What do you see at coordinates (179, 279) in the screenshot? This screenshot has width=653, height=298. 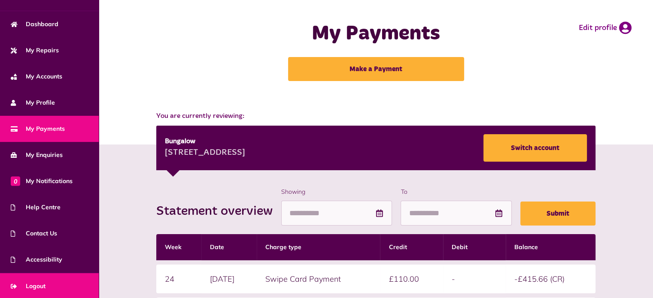 I see `td: 24` at bounding box center [179, 279].